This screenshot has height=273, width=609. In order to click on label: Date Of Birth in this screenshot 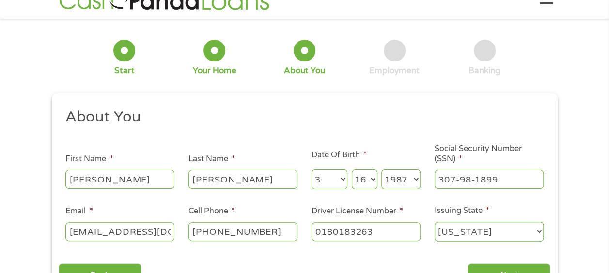, I will do `click(339, 155)`.